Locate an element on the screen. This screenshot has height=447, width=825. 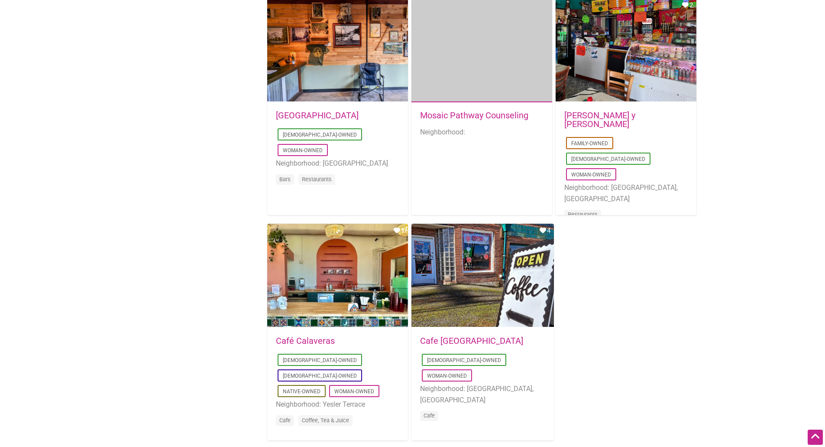
a: Café Calaveras is located at coordinates (305, 340).